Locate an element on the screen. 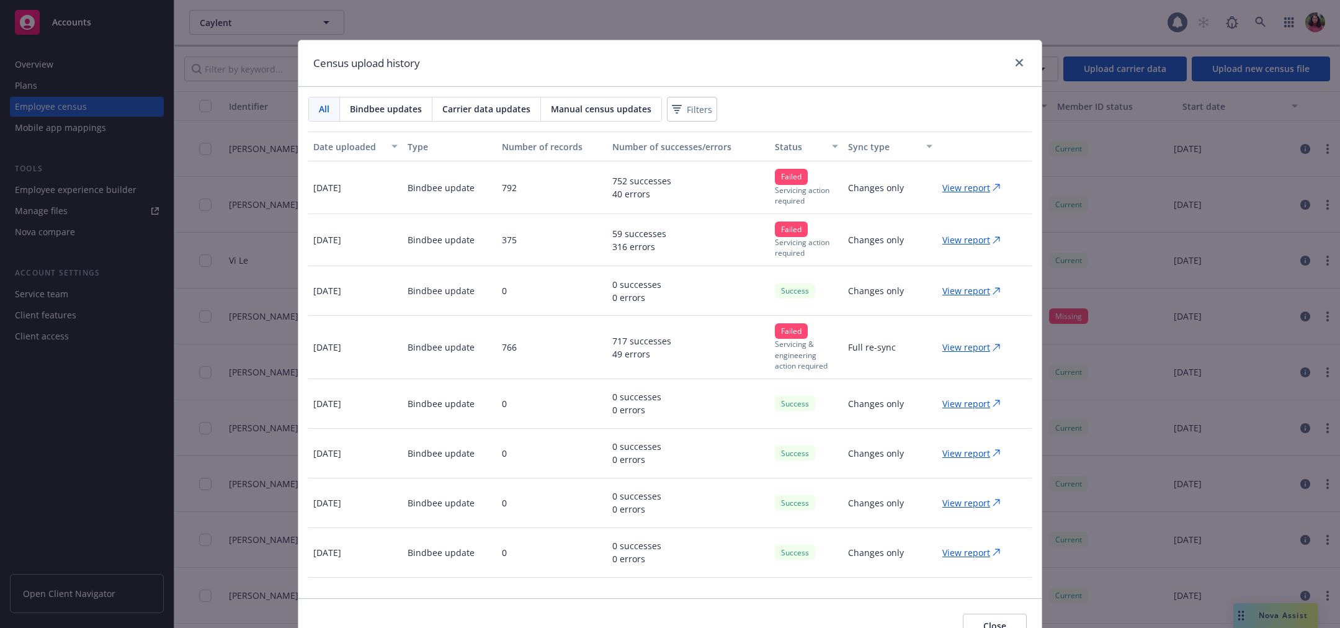  div: Type is located at coordinates (450, 146).